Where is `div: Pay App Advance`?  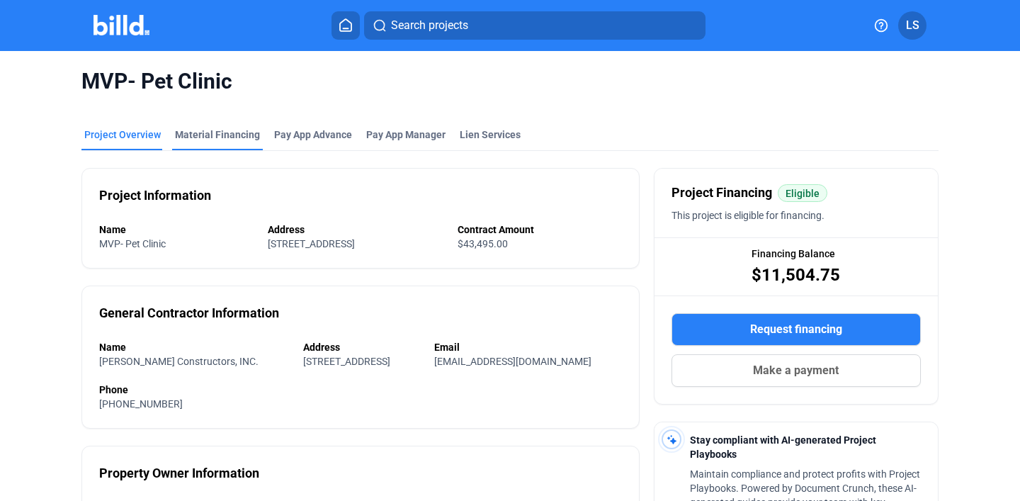 div: Pay App Advance is located at coordinates (313, 135).